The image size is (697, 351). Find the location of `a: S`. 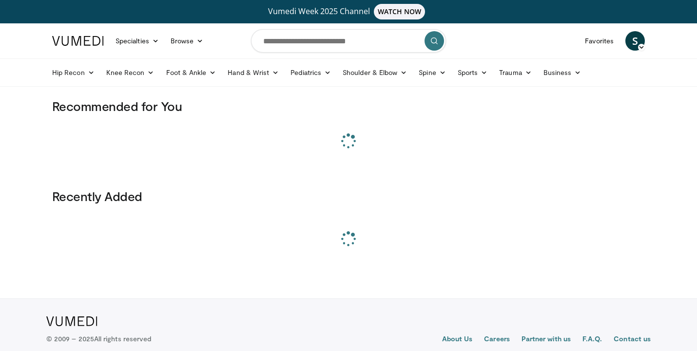

a: S is located at coordinates (635, 41).